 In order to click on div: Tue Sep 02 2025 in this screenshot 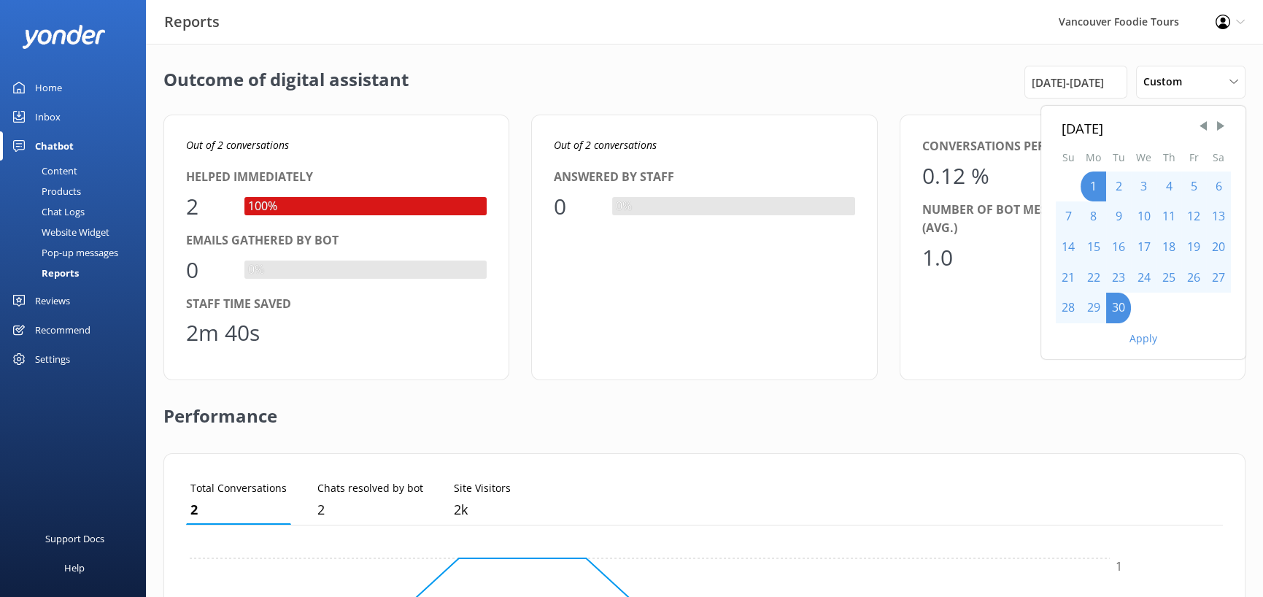, I will do `click(1119, 187)`.